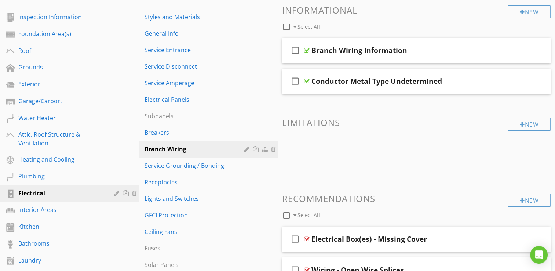  I want to click on div: Service Entrance, so click(195, 50).